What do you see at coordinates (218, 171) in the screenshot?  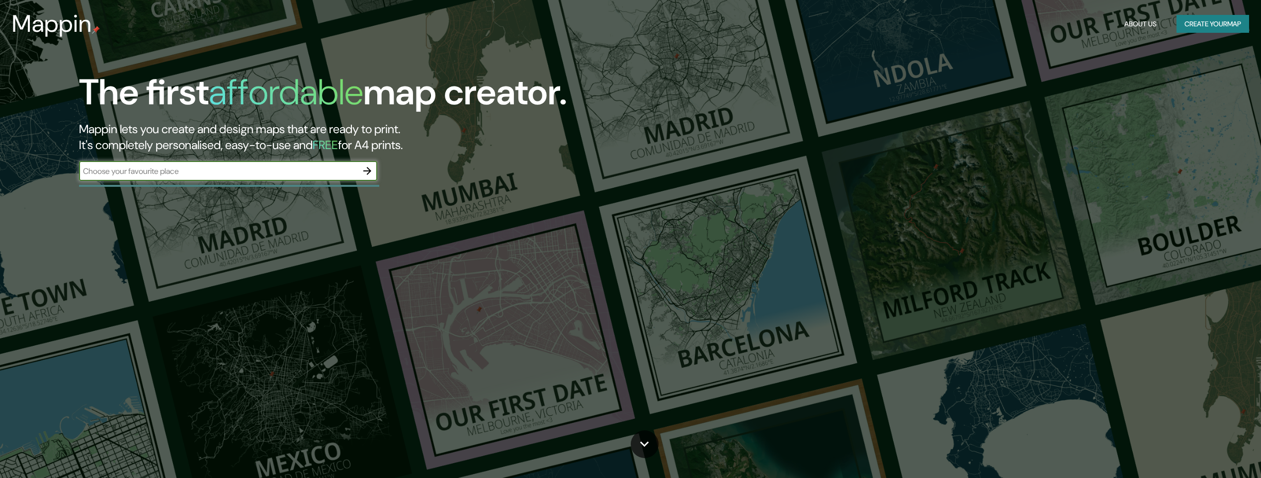 I see `input: Choose your favourite place` at bounding box center [218, 171].